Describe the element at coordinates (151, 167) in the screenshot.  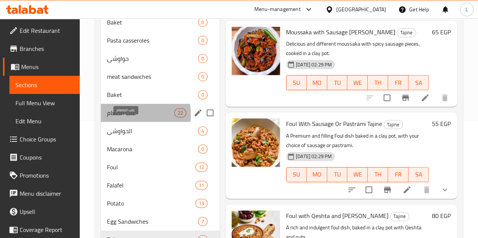
I see `span: Foul` at that location.